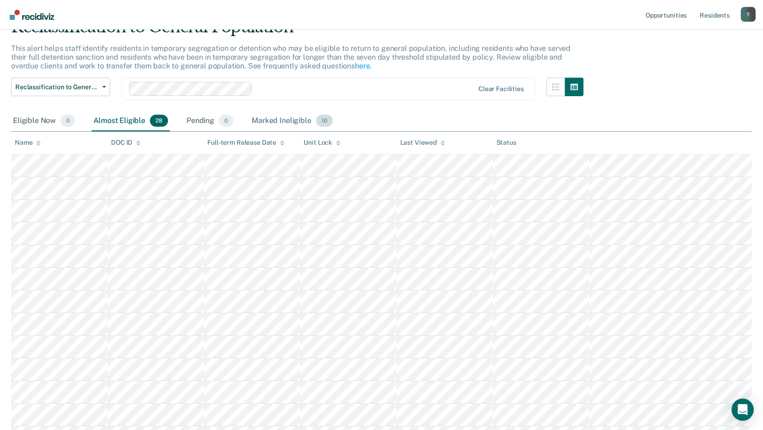 This screenshot has width=763, height=430. Describe the element at coordinates (291, 57) in the screenshot. I see `p: This alert helps staff identify residents in temporary segregation or detention who may be eligib...` at that location.